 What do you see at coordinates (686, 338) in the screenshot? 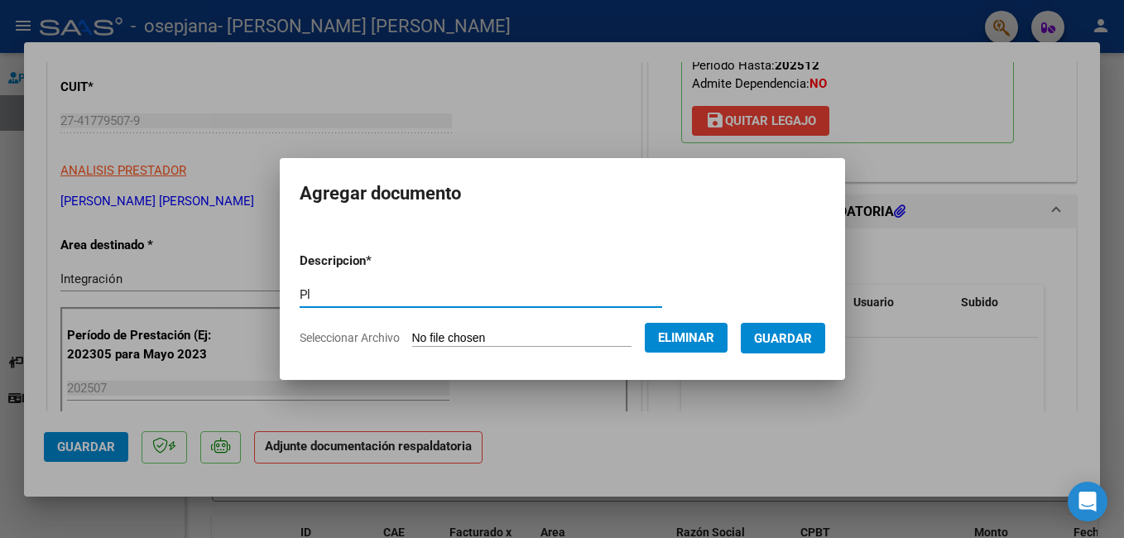
I see `span: Eliminar` at bounding box center [686, 338].